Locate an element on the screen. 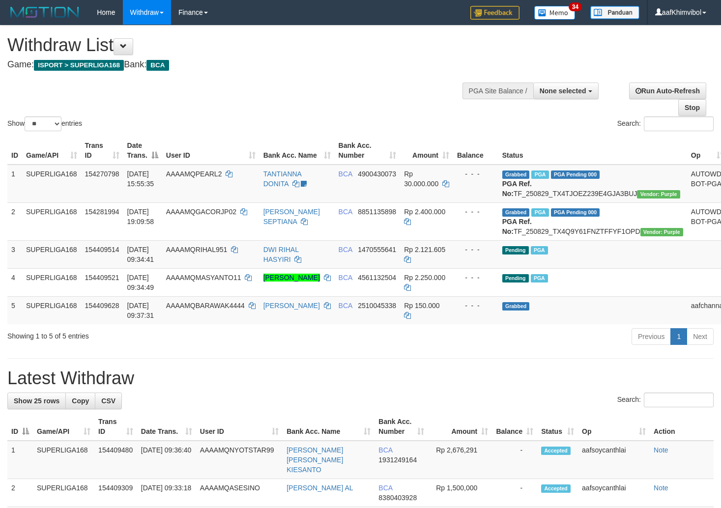  th: Status is located at coordinates (593, 150).